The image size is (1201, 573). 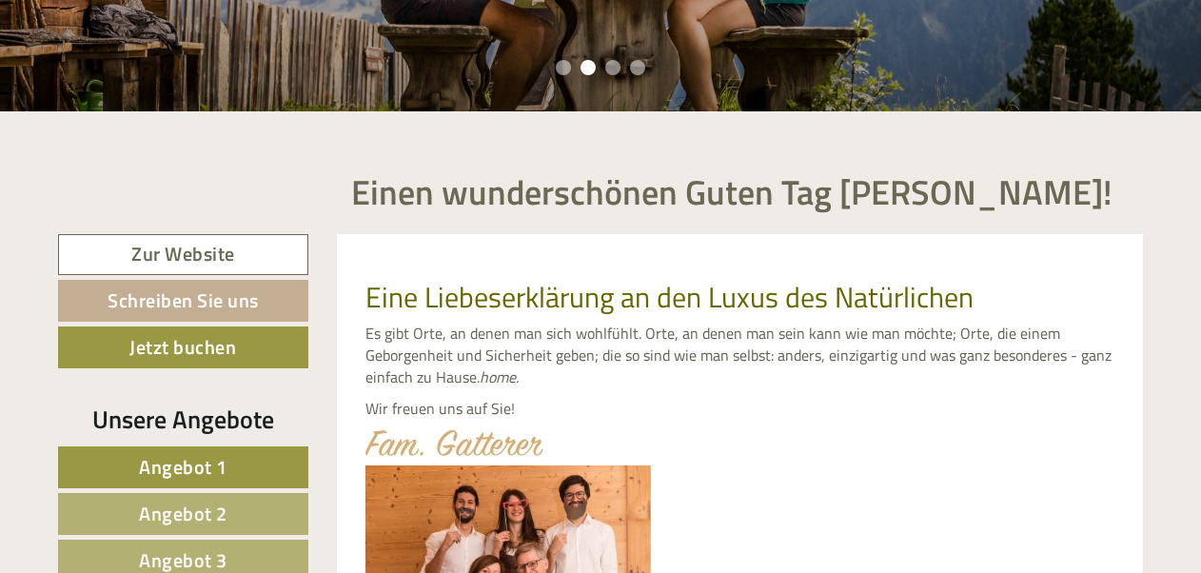 What do you see at coordinates (183, 301) in the screenshot?
I see `a: Schreiben Sie uns` at bounding box center [183, 301].